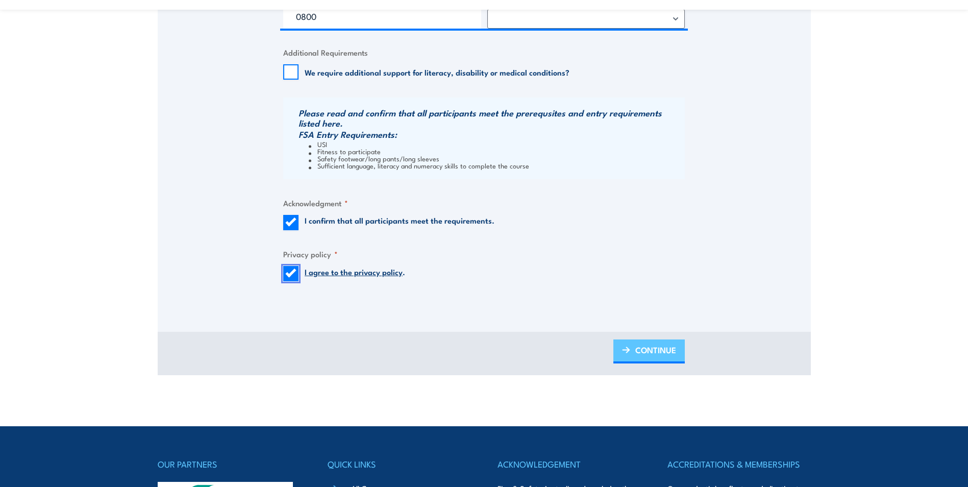 The width and height of the screenshot is (968, 487). I want to click on label: I confirm that all participants meet the requirements., so click(400, 223).